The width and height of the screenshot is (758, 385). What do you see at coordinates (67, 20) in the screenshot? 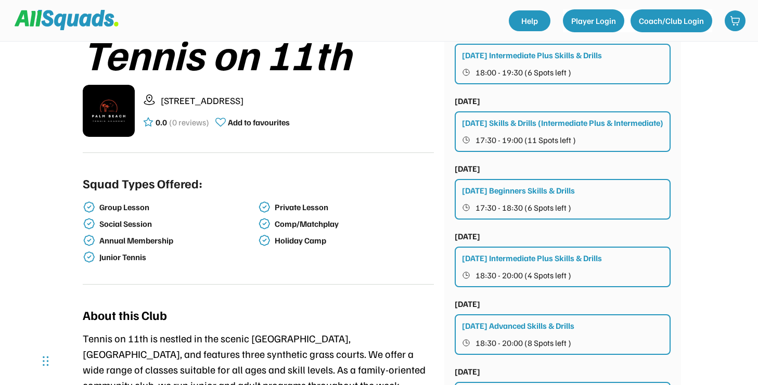
I see `img: Squad%20Logo.svg` at bounding box center [67, 20].